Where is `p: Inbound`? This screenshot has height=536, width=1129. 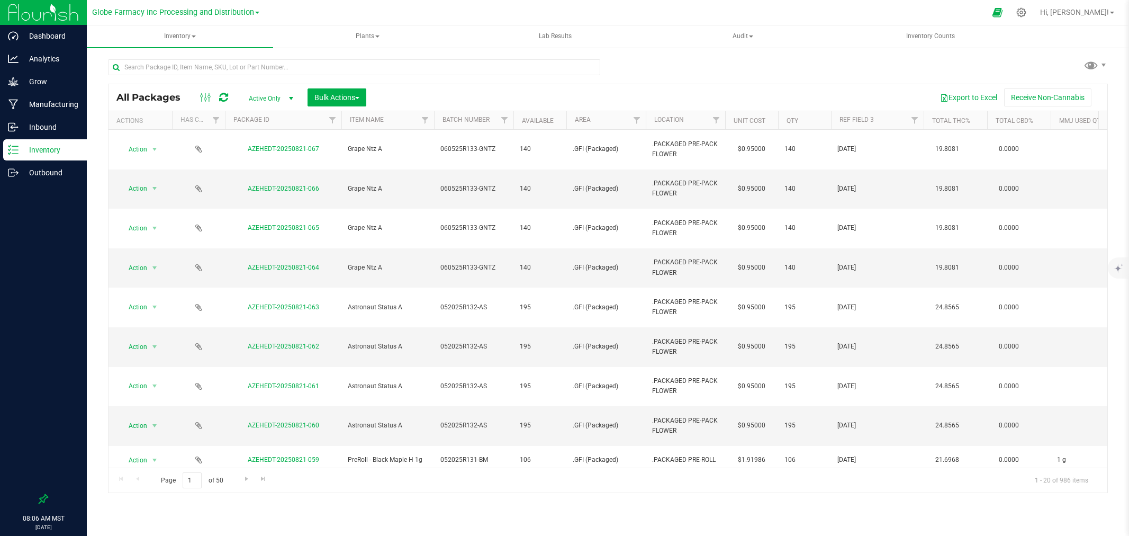 p: Inbound is located at coordinates (50, 127).